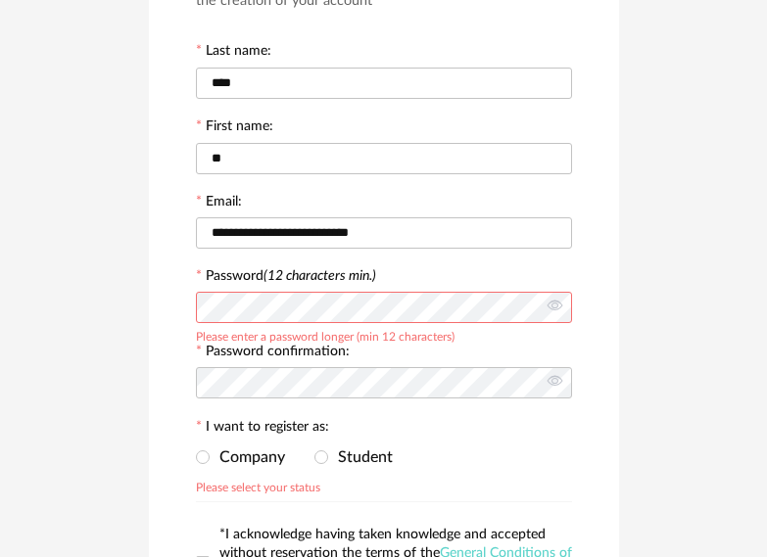 This screenshot has height=557, width=767. Describe the element at coordinates (234, 128) in the screenshot. I see `label: First name:` at that location.